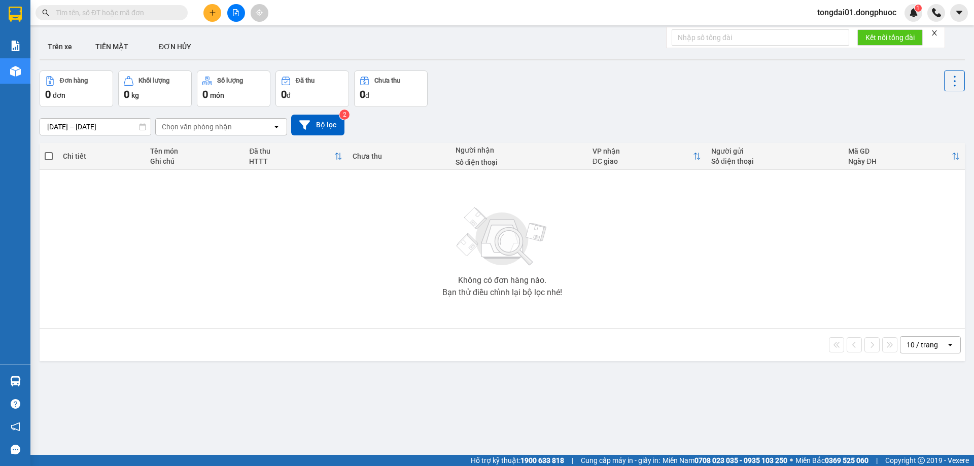 This screenshot has width=974, height=466. What do you see at coordinates (59, 95) in the screenshot?
I see `span: đơn` at bounding box center [59, 95].